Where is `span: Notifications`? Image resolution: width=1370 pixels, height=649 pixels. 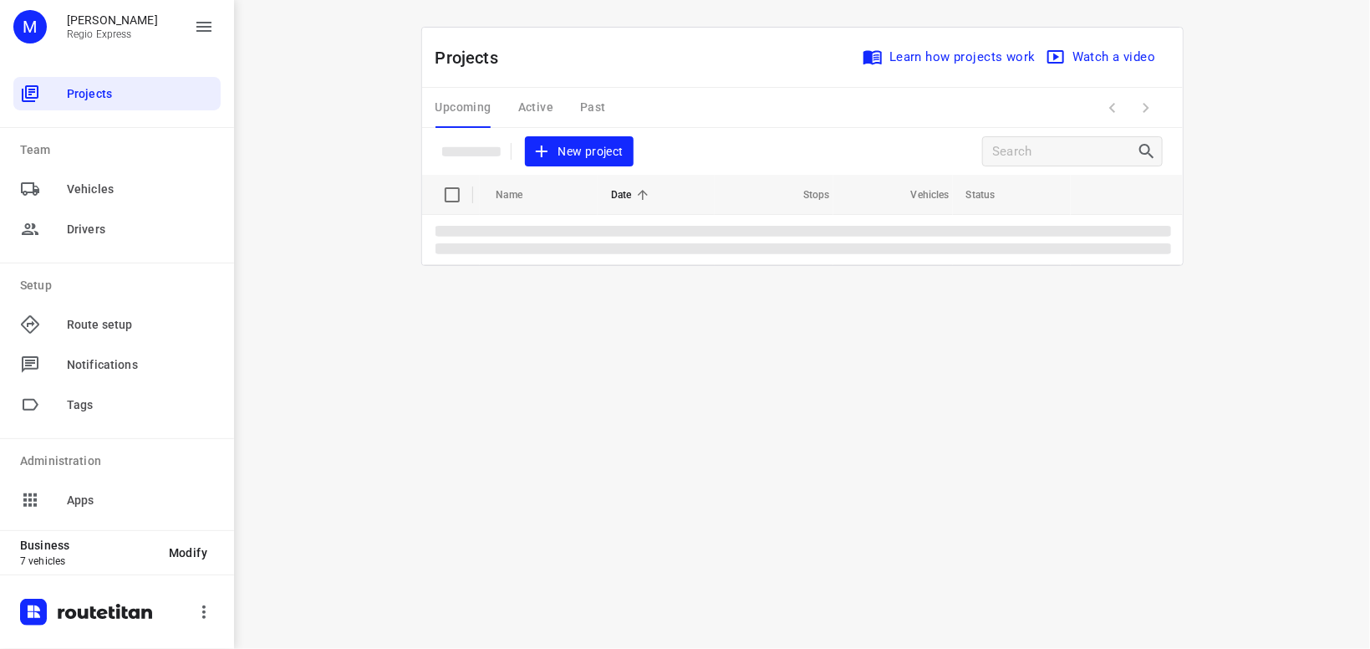 span: Notifications is located at coordinates (140, 365).